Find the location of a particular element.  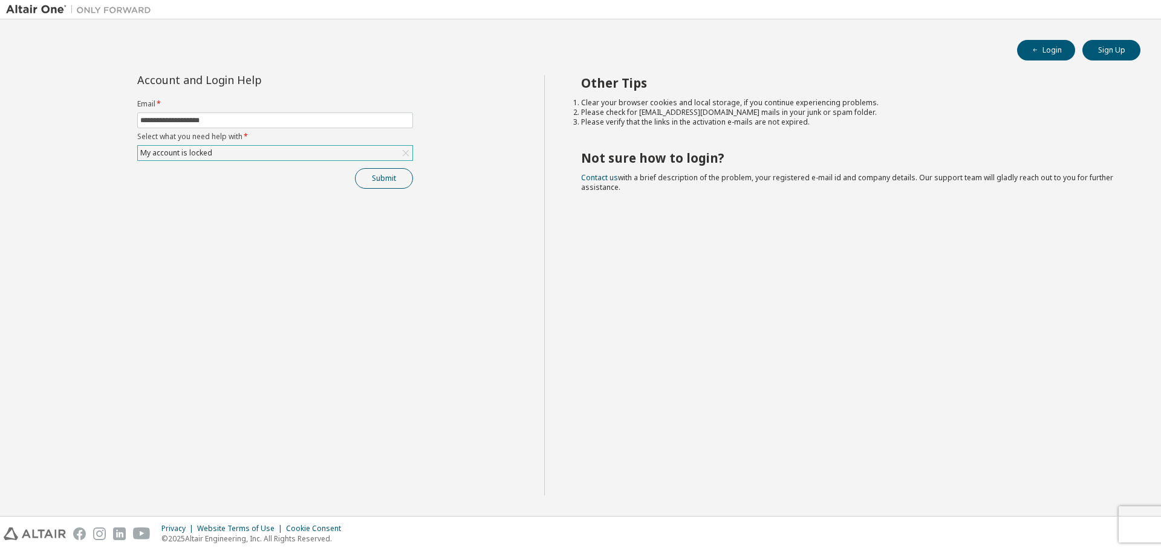

button: Login is located at coordinates (1046, 50).